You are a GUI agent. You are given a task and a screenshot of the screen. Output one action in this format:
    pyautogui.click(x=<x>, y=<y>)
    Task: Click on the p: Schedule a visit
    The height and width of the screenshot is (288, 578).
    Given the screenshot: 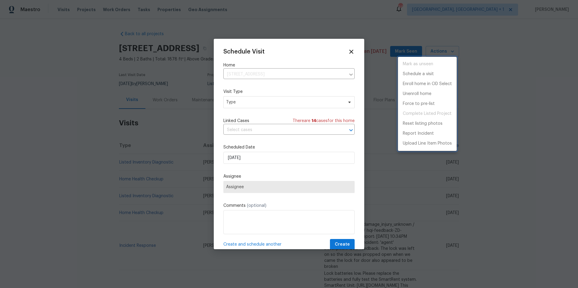 What is the action you would take?
    pyautogui.click(x=418, y=74)
    